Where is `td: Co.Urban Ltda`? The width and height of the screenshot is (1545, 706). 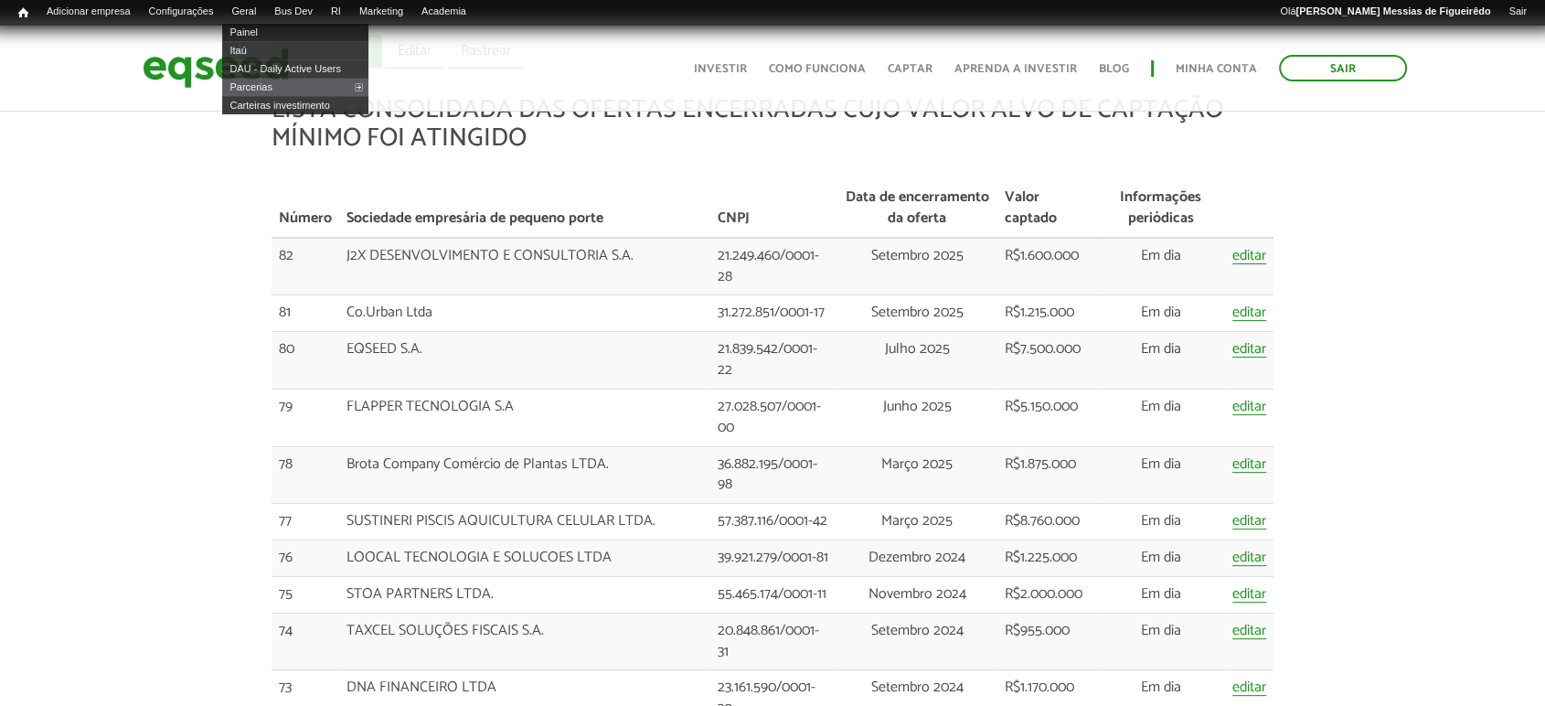
td: Co.Urban Ltda is located at coordinates (525, 314).